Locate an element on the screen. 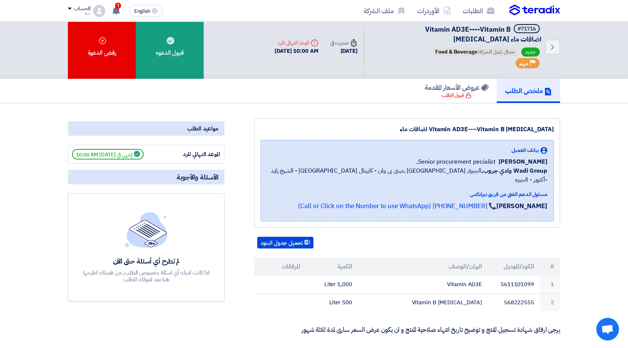  div: الحساب is located at coordinates (82, 9).